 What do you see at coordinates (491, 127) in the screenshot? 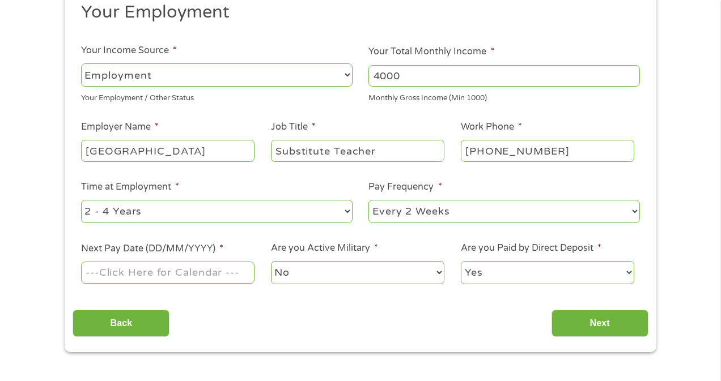
I see `label: Work Phone` at bounding box center [491, 127].